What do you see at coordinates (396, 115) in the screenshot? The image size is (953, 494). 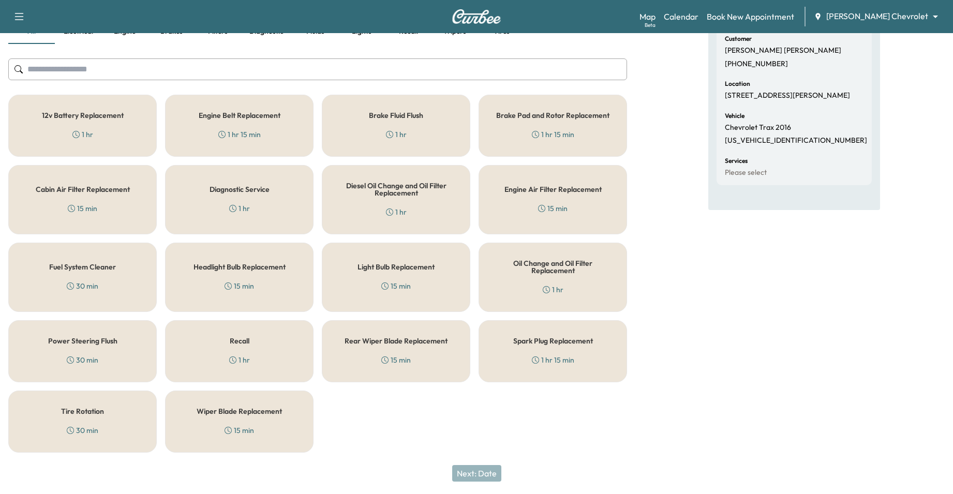 I see `h5: Brake Fluid Flush` at bounding box center [396, 115].